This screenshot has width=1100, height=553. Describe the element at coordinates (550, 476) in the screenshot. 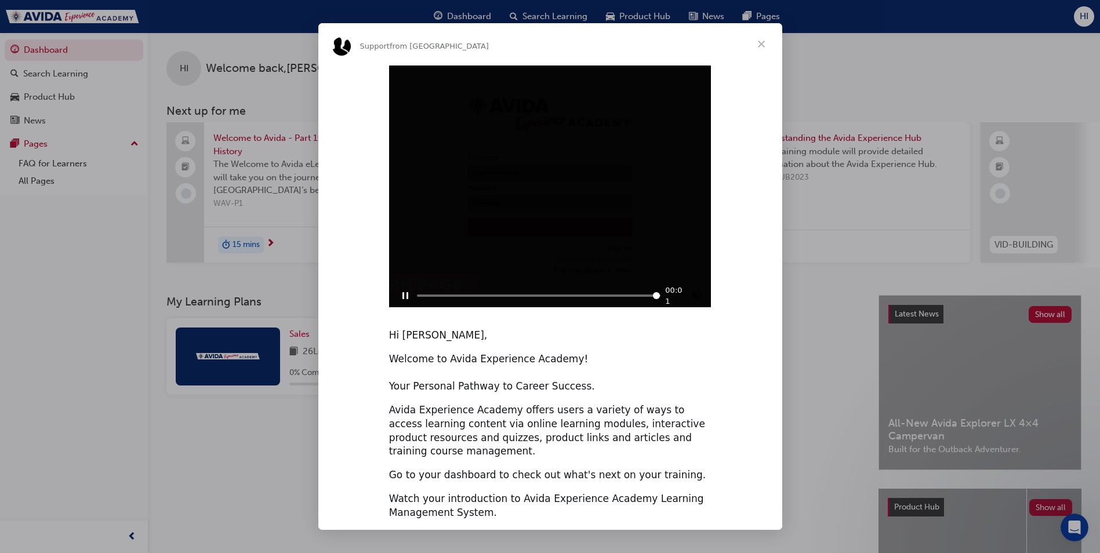

I see `div: Go to your dashboard to check out what's next on your training.` at that location.